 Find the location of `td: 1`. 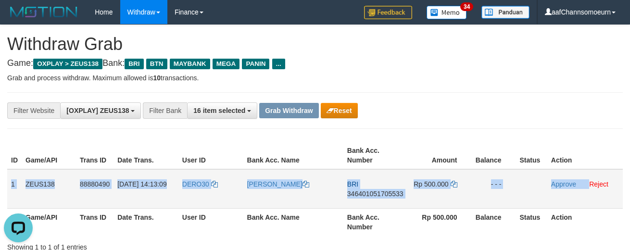

td: 1 is located at coordinates (14, 189).